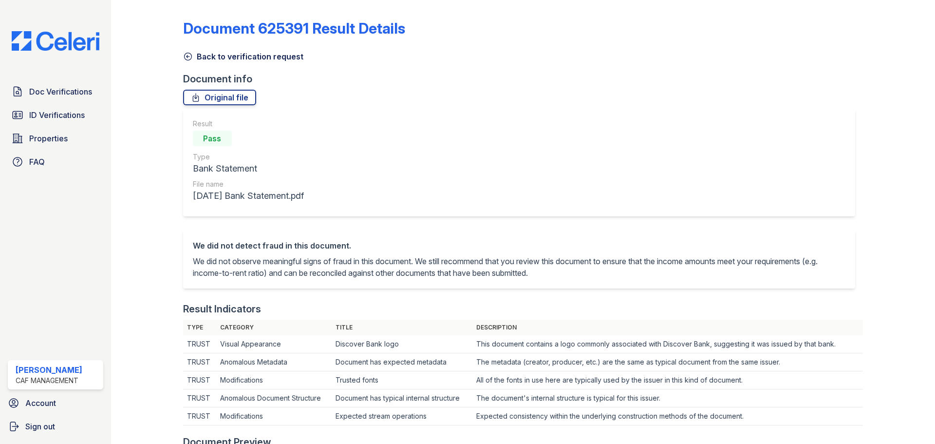 The height and width of the screenshot is (444, 935). Describe the element at coordinates (274, 344) in the screenshot. I see `td: Visual Appearance` at that location.